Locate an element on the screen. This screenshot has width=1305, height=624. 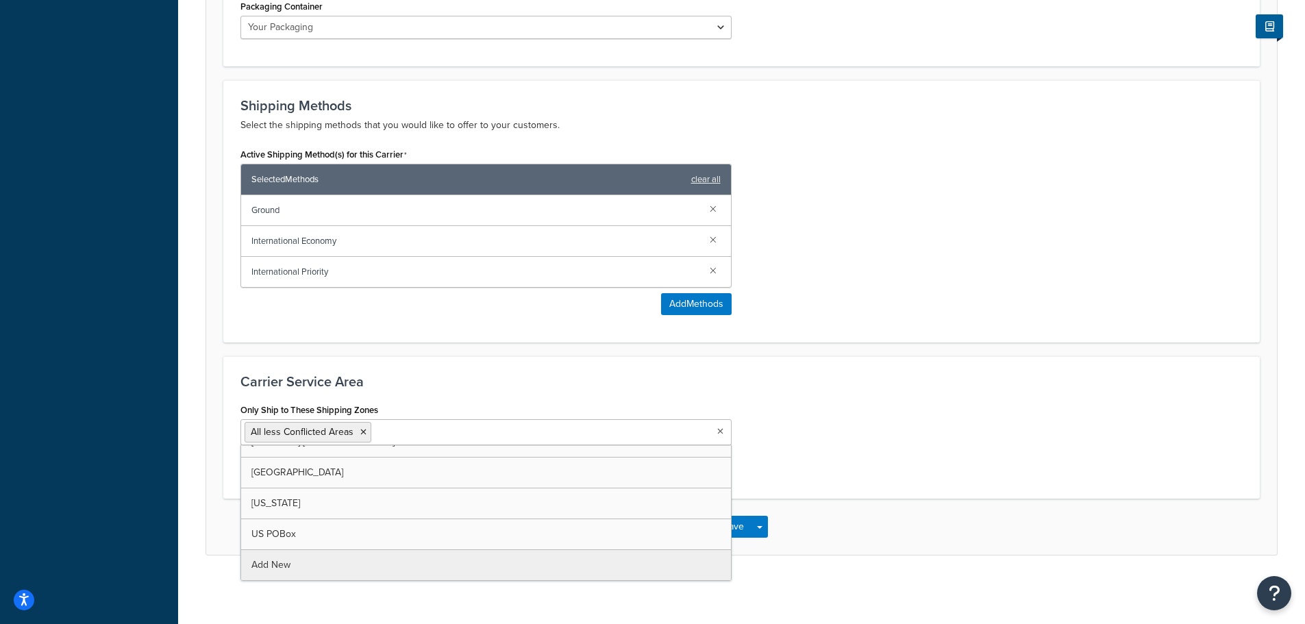
span: US POBox is located at coordinates (273, 534).